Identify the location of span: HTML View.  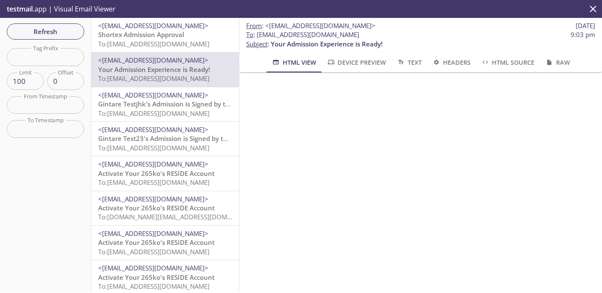
(293, 62).